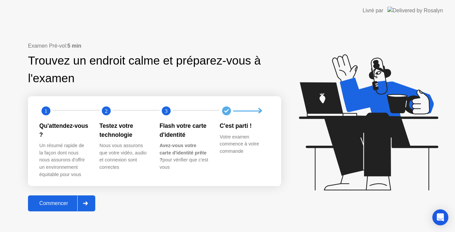  What do you see at coordinates (54, 203) in the screenshot?
I see `div: Commencer` at bounding box center [54, 203].